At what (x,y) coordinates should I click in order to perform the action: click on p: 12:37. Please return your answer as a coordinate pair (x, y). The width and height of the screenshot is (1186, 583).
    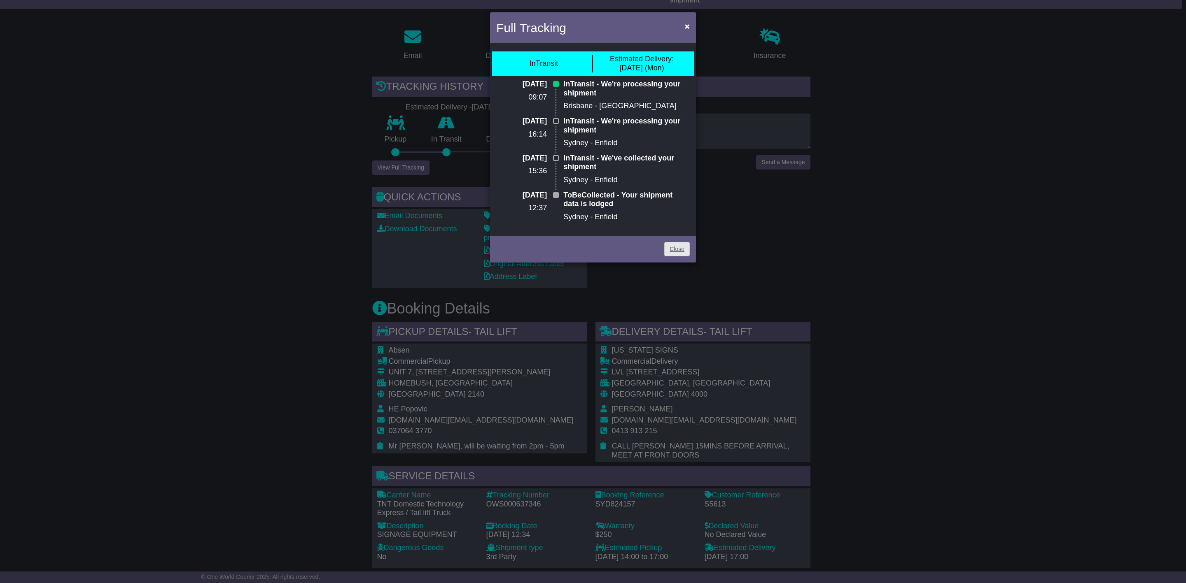
    Looking at the image, I should click on (521, 208).